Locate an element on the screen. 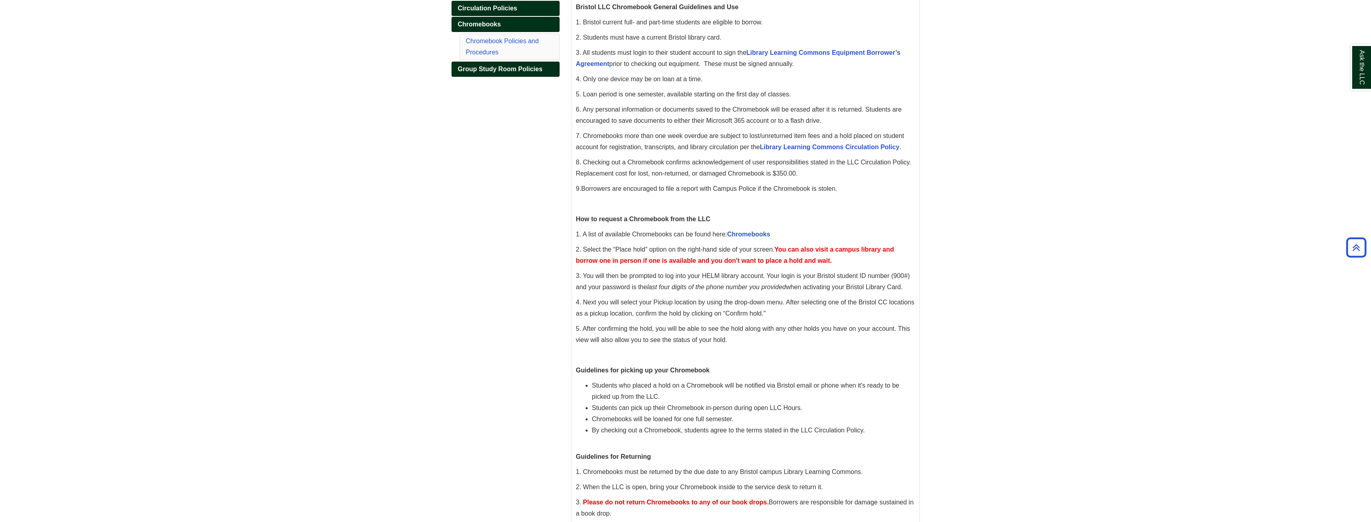 The height and width of the screenshot is (522, 1371). span: 5. Loan period is one semester, available starting on the first day of classes. is located at coordinates (683, 94).